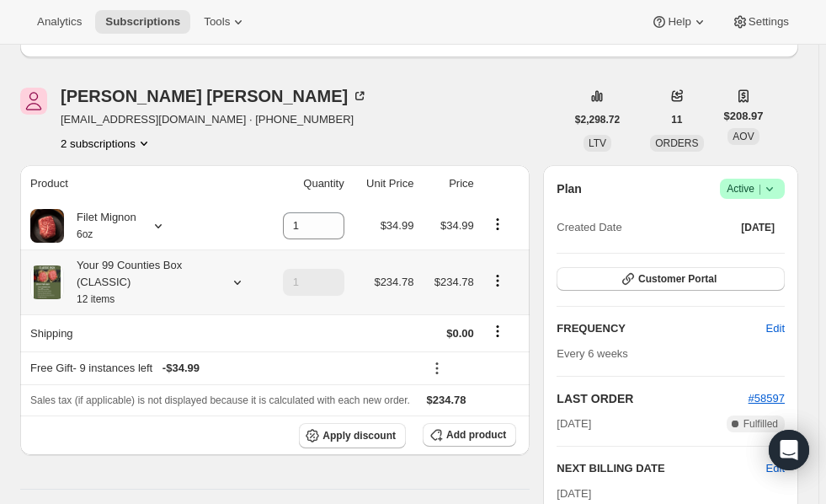  What do you see at coordinates (142, 333) in the screenshot?
I see `th: Shipping` at bounding box center [142, 333].